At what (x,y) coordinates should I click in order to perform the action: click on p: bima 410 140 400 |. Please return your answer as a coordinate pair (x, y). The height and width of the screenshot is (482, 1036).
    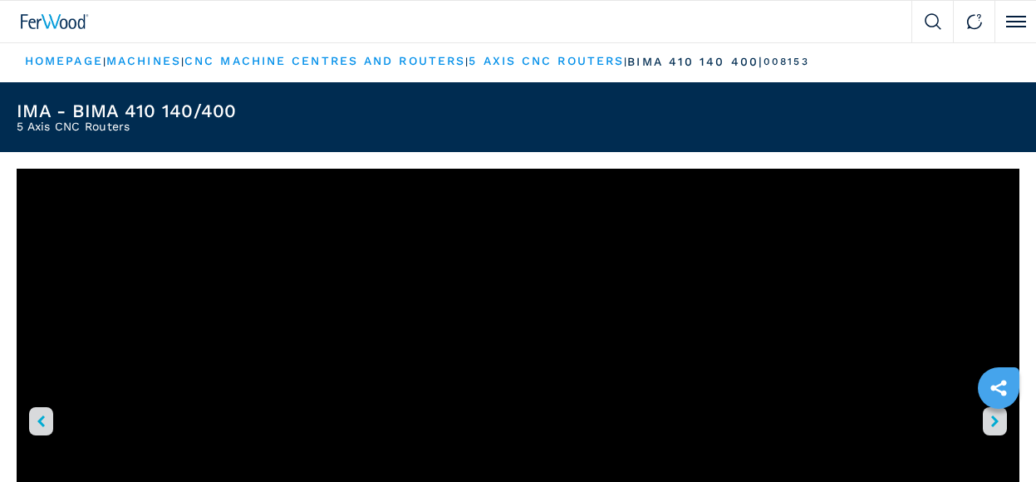
    Looking at the image, I should click on (695, 62).